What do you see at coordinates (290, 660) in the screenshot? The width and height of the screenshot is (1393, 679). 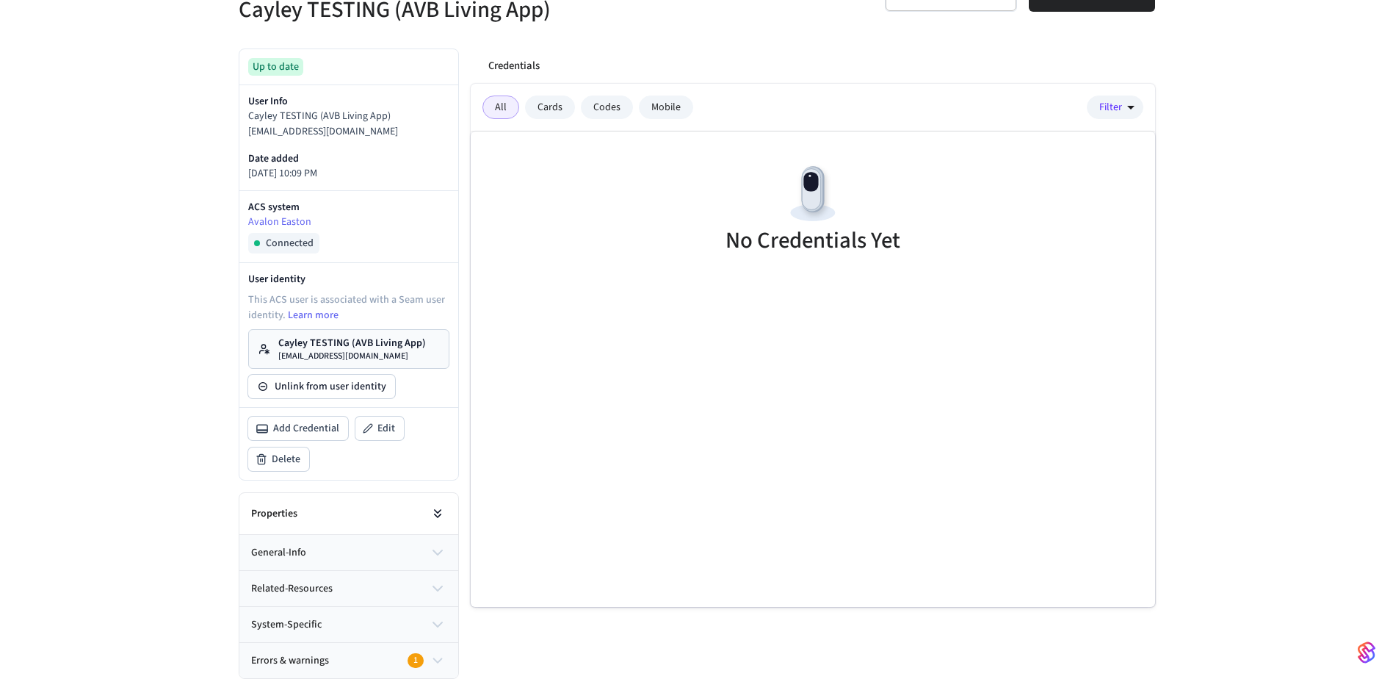 I see `span: Errors & warnings` at bounding box center [290, 660].